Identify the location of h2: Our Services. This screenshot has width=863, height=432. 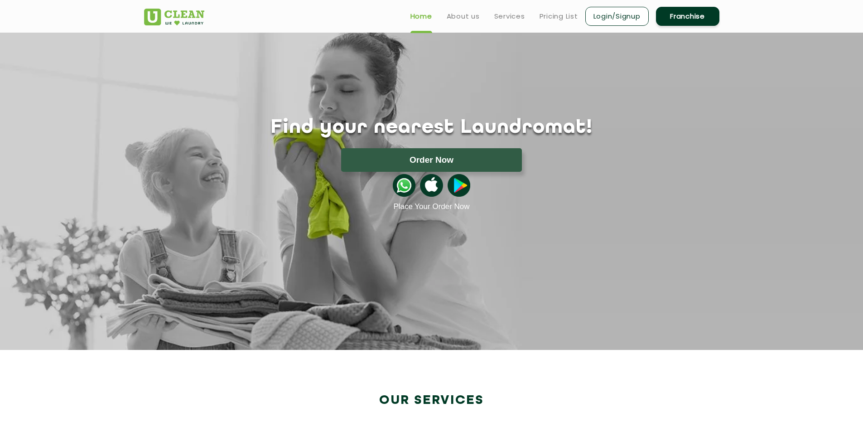
(432, 400).